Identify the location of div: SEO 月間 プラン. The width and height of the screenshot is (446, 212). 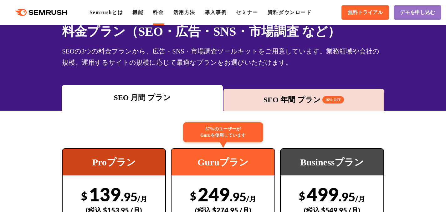
(142, 98).